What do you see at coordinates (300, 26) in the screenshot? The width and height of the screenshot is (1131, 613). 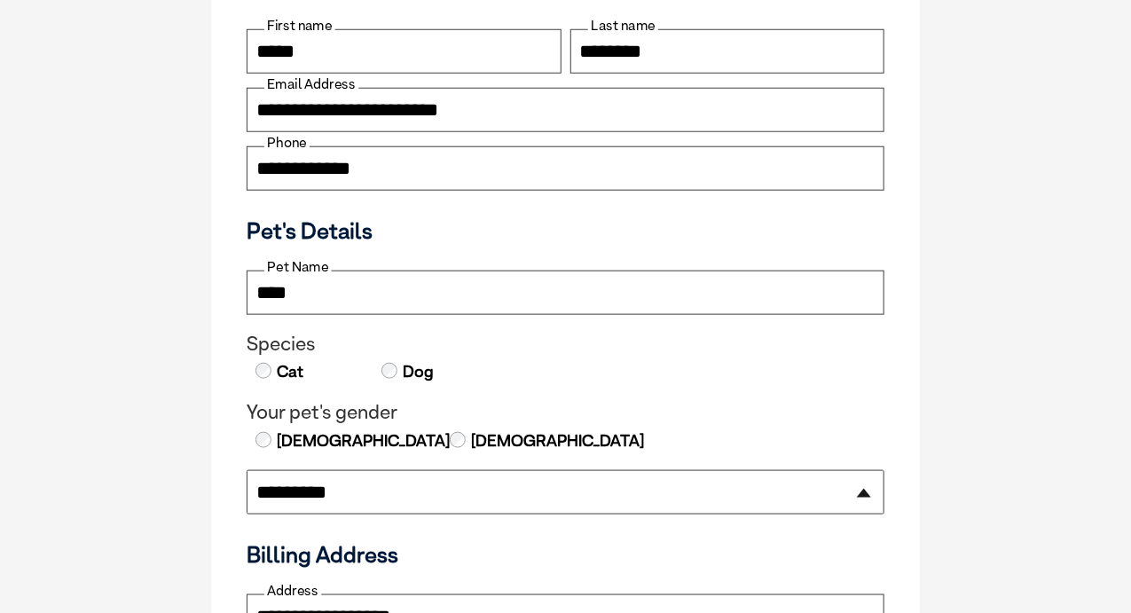 I see `label: First name` at bounding box center [300, 26].